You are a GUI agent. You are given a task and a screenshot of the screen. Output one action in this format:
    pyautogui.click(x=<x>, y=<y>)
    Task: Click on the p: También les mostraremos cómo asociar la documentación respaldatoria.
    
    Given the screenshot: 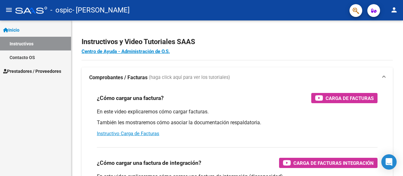 What is the action you would take?
    pyautogui.click(x=237, y=122)
    